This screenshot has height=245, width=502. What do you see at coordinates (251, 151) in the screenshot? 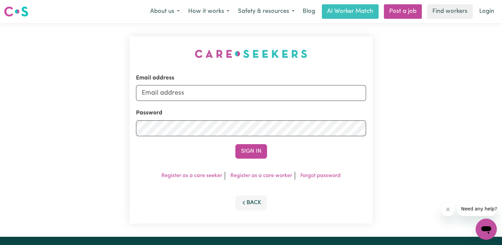
I see `button: Sign In` at bounding box center [251, 151].